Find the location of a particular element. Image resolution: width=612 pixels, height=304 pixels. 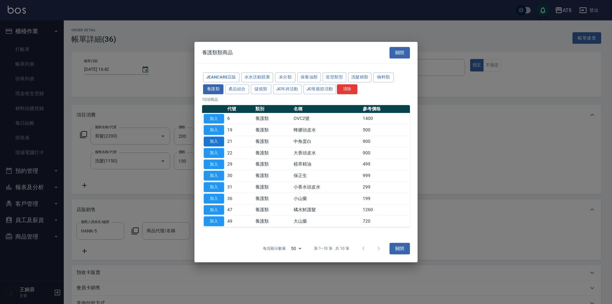

td: 植萃精油 is located at coordinates (326, 164).